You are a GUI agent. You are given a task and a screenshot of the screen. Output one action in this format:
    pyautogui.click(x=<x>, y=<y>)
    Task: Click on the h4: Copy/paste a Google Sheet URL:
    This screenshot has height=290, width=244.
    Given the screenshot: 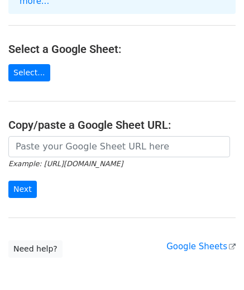 What is the action you would take?
    pyautogui.click(x=122, y=125)
    